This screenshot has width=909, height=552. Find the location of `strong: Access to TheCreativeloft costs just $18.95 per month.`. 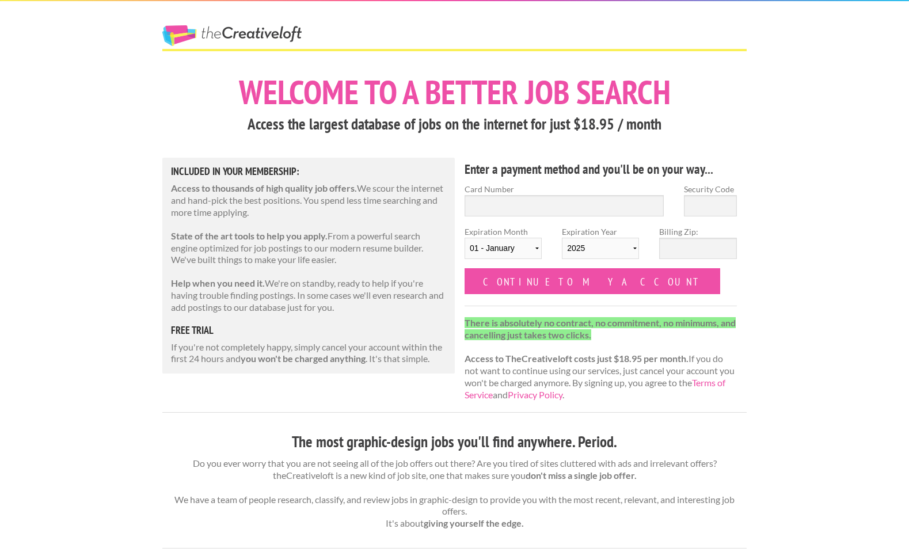

strong: Access to TheCreativeloft costs just $18.95 per month. is located at coordinates (576, 358).